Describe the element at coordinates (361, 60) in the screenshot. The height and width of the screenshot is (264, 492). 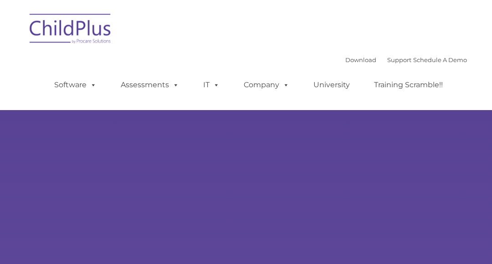
I see `a: Download` at that location.